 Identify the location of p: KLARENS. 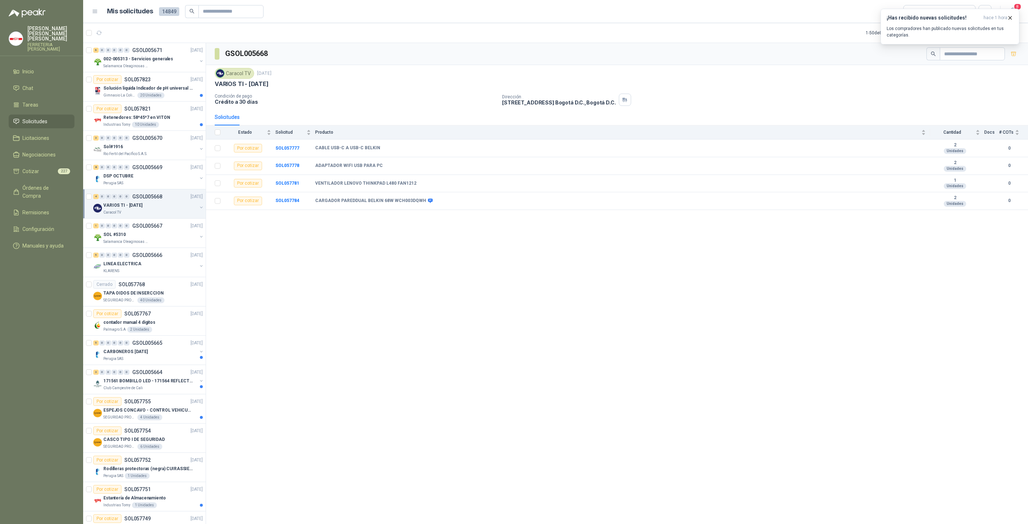
(111, 271).